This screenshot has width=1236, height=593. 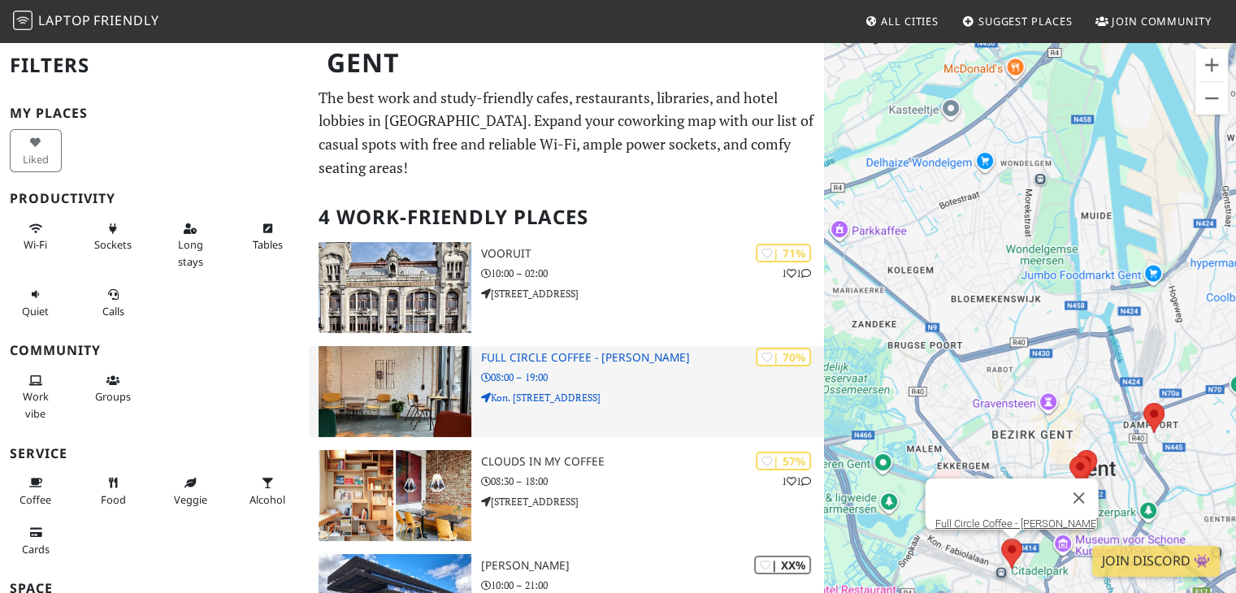 What do you see at coordinates (113, 500) in the screenshot?
I see `span: Food` at bounding box center [113, 500].